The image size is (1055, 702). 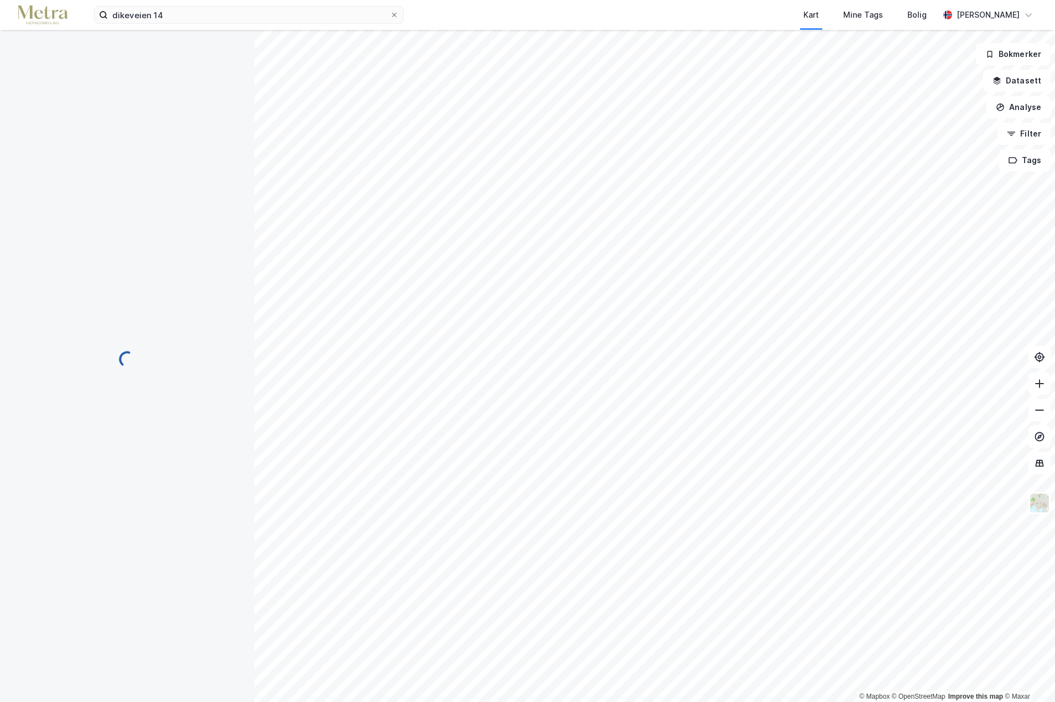 I want to click on div: Kart, so click(x=811, y=15).